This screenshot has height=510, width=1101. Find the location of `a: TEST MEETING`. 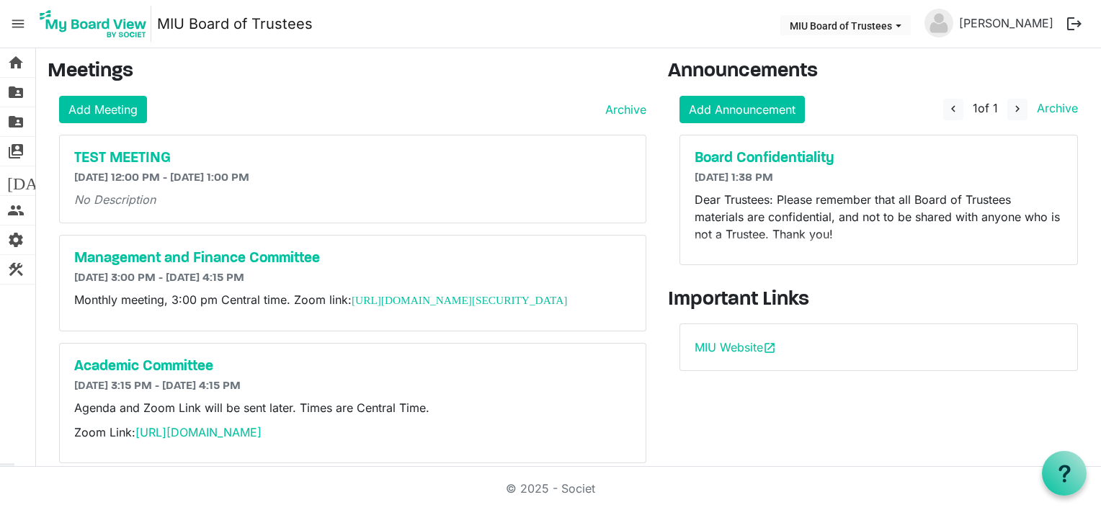

a: TEST MEETING is located at coordinates (352, 159).